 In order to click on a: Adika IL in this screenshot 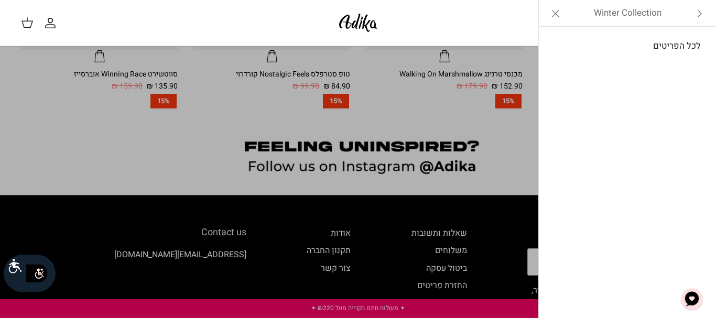, I will do `click(358, 23)`.